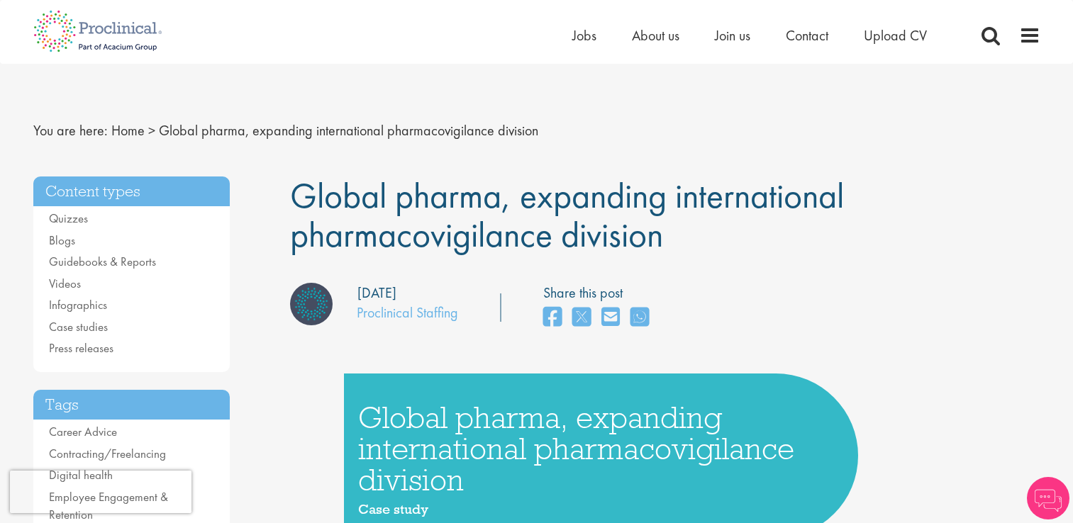 The width and height of the screenshot is (1073, 523). I want to click on a: Quizzes, so click(68, 218).